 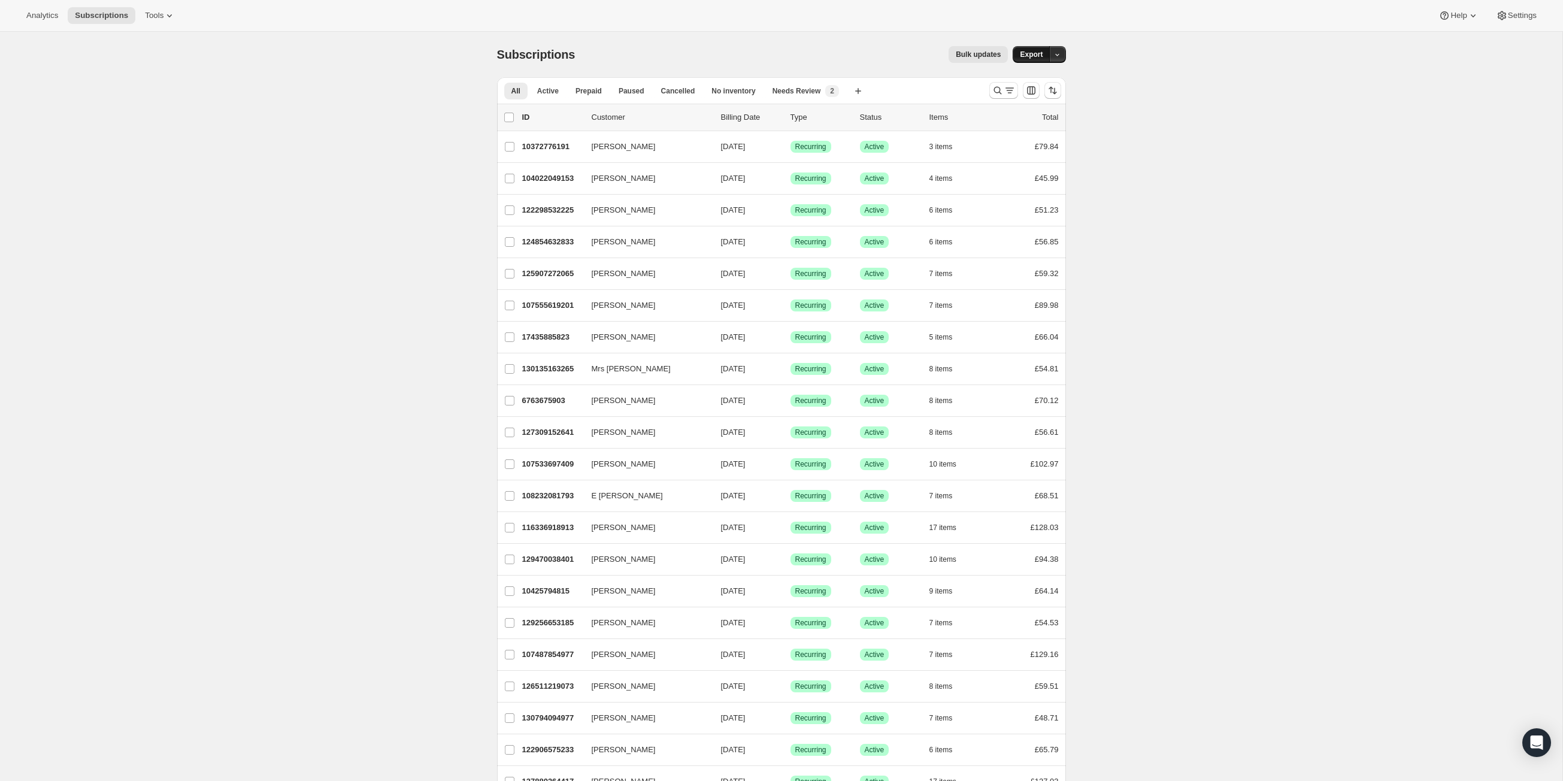 I want to click on p: 125907272065, so click(x=552, y=274).